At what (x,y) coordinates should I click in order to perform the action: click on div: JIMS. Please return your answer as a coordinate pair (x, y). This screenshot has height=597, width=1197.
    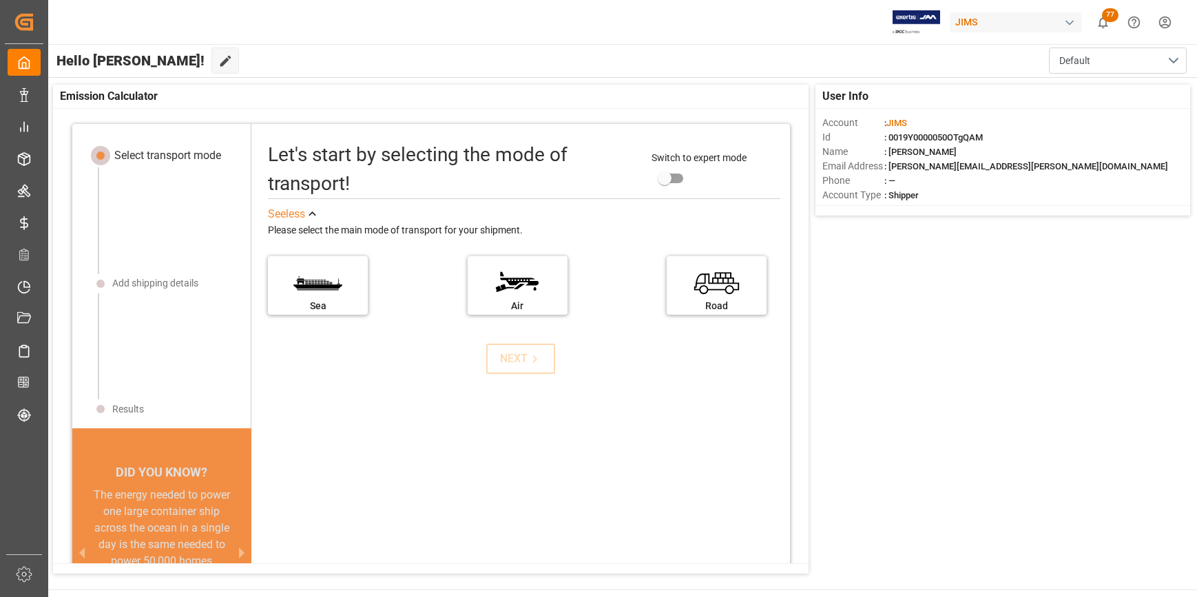
    Looking at the image, I should click on (1016, 22).